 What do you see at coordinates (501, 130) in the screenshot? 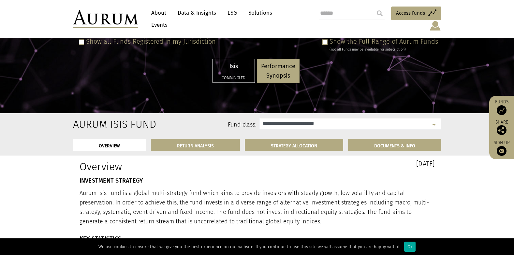
I see `img: Share this post` at bounding box center [501, 130].